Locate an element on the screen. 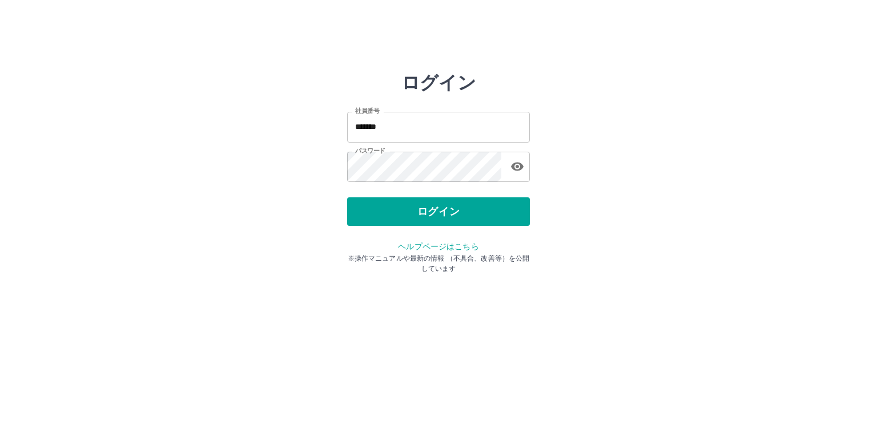 The height and width of the screenshot is (446, 877). label: パスワード is located at coordinates (370, 151).